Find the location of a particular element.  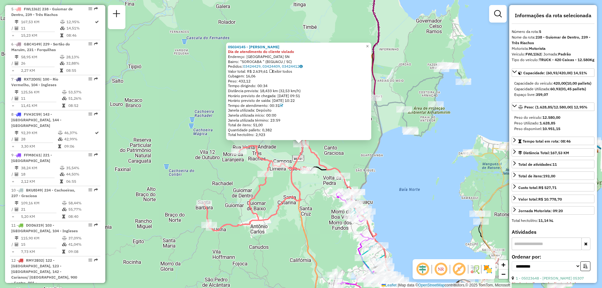

div: Pedidos: is located at coordinates (298, 66).